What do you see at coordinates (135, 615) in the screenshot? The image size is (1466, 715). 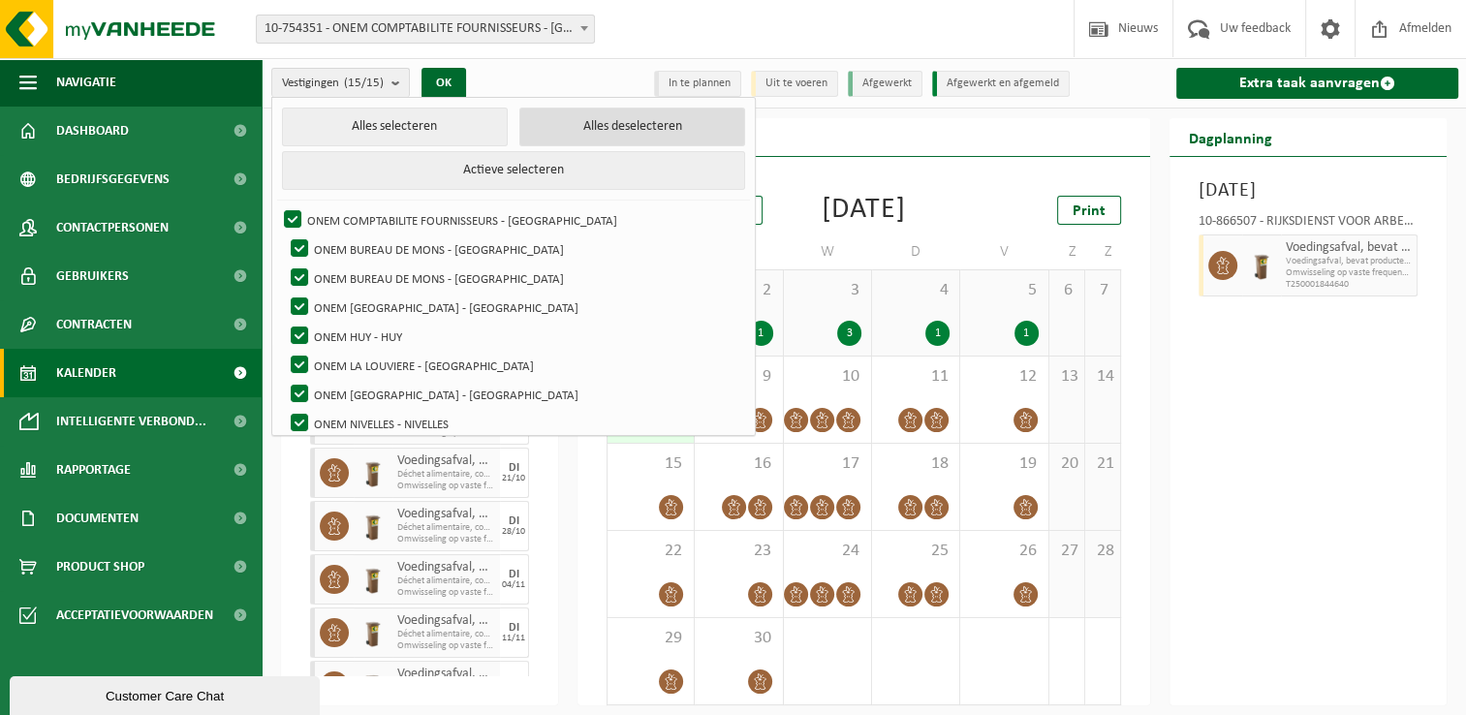 I see `span: Acceptatievoorwaarden` at bounding box center [135, 615].